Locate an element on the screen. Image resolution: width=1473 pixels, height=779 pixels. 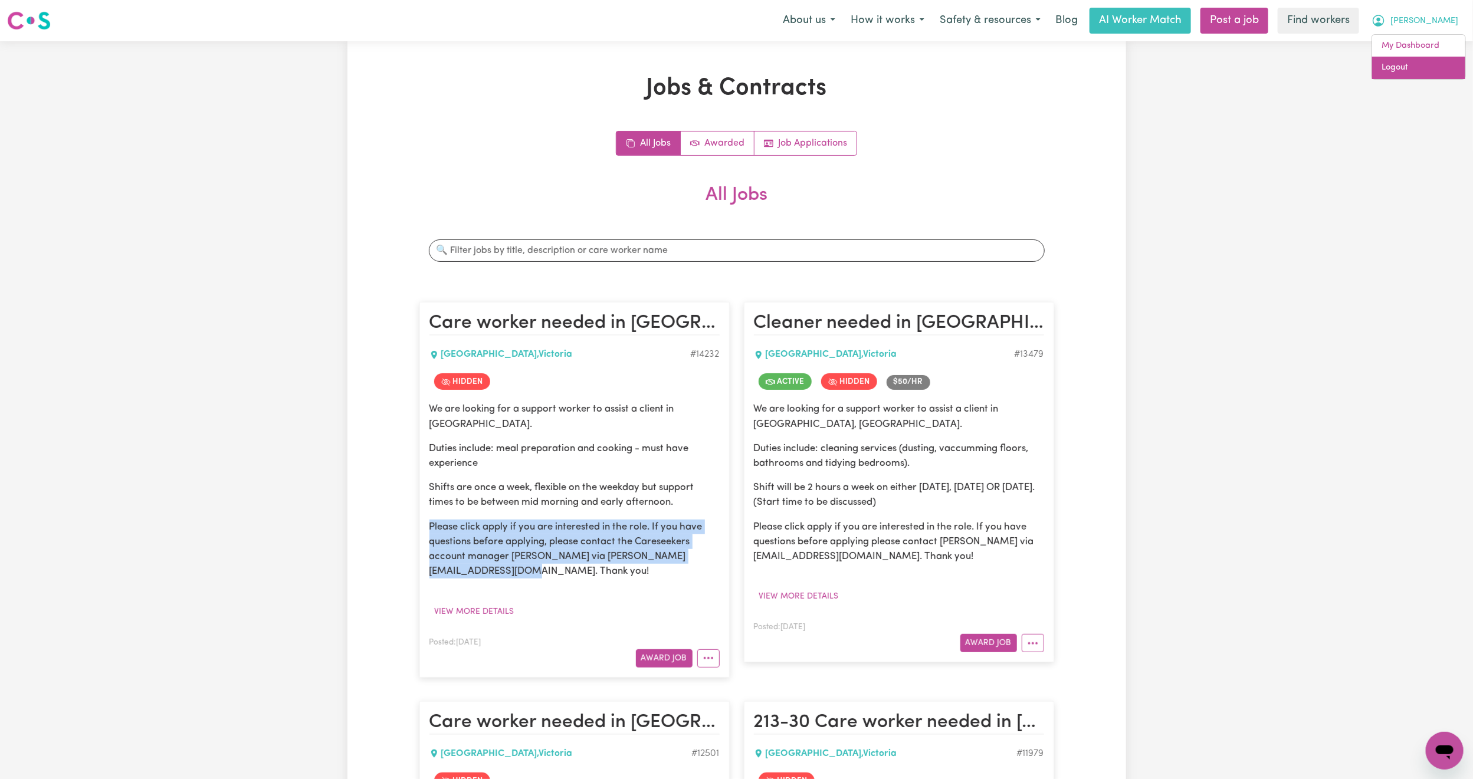
a: Find workers is located at coordinates (1318, 21).